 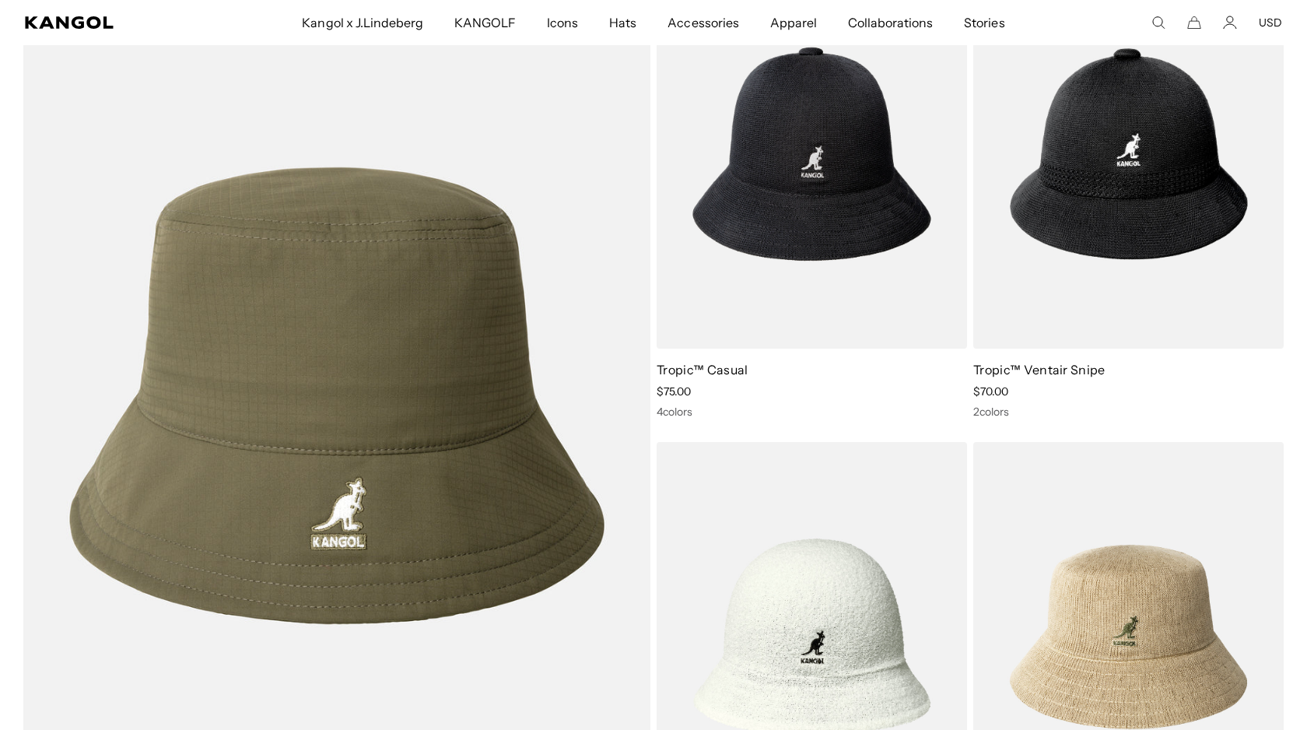 What do you see at coordinates (112, 23) in the screenshot?
I see `a: Kangol` at bounding box center [112, 23].